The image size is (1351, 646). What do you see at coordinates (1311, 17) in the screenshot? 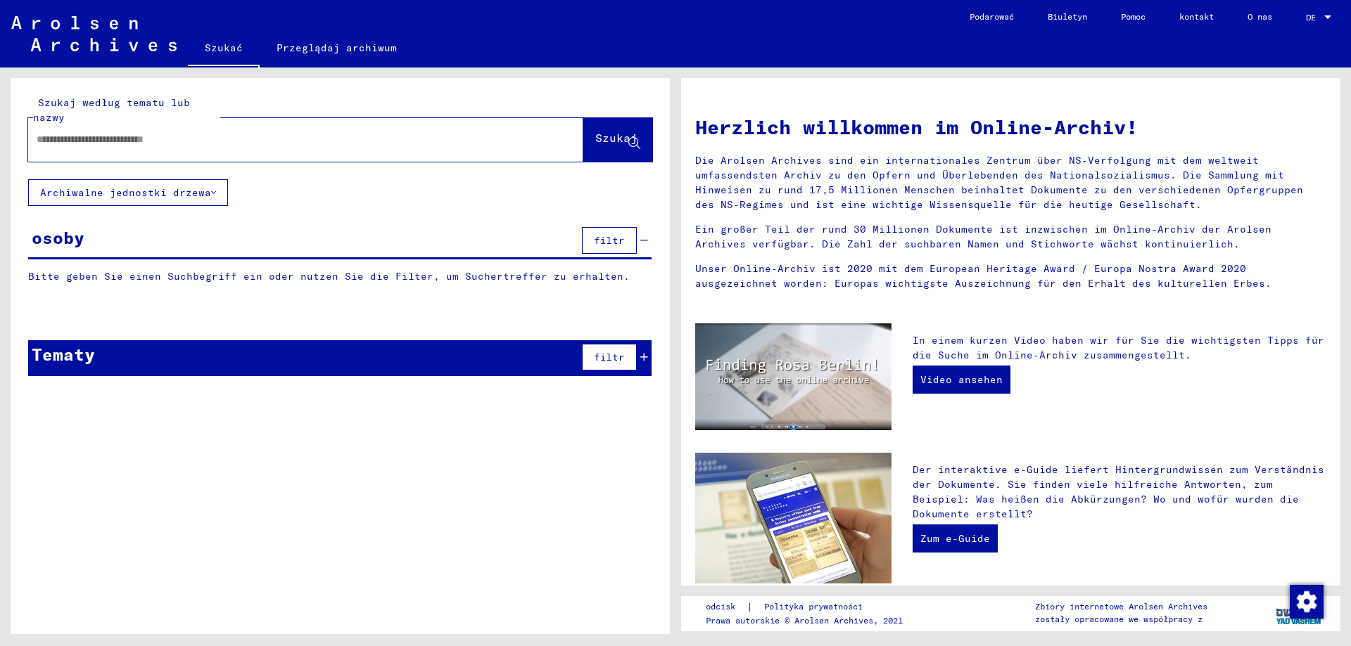
I see `font: DE` at bounding box center [1311, 17].